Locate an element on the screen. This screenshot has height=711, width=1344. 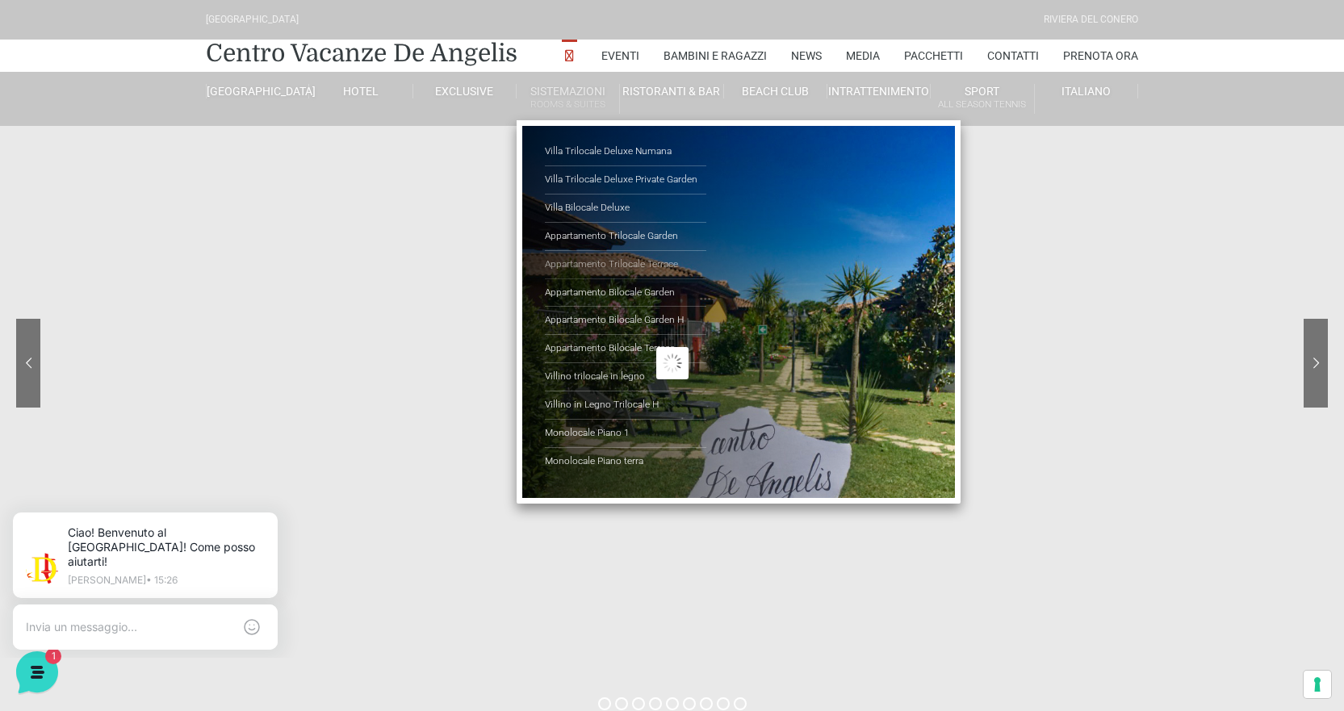
a: Centro Vacanze De Angelis is located at coordinates (362, 53).